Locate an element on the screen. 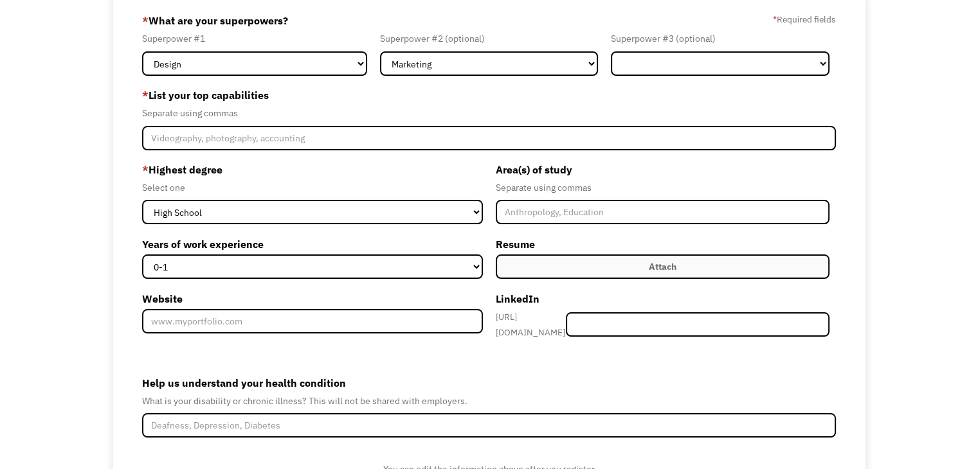 Image resolution: width=978 pixels, height=469 pixels. input: Anthropology, Education is located at coordinates (662, 212).